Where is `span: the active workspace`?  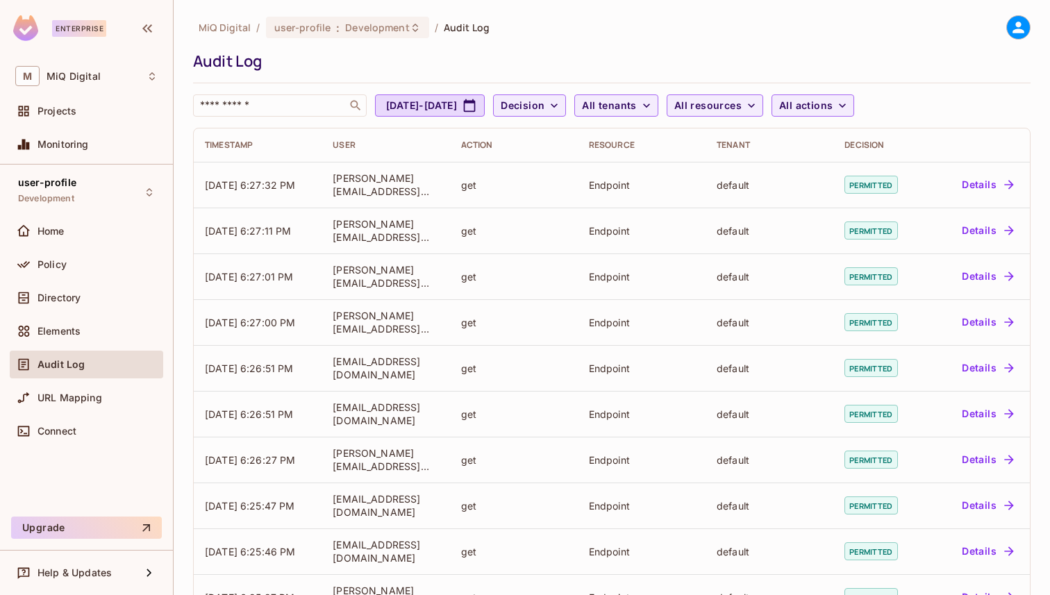
span: the active workspace is located at coordinates (224, 27).